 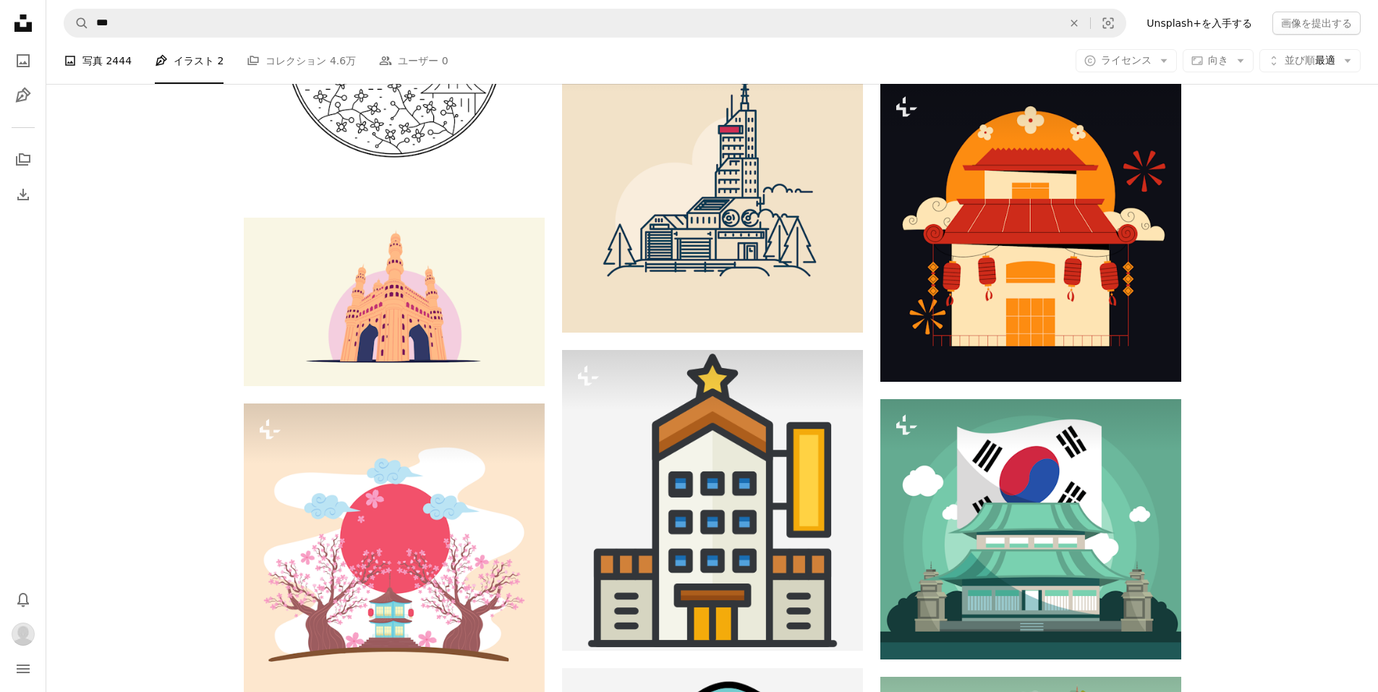 I want to click on a: 写真 2444, so click(x=98, y=61).